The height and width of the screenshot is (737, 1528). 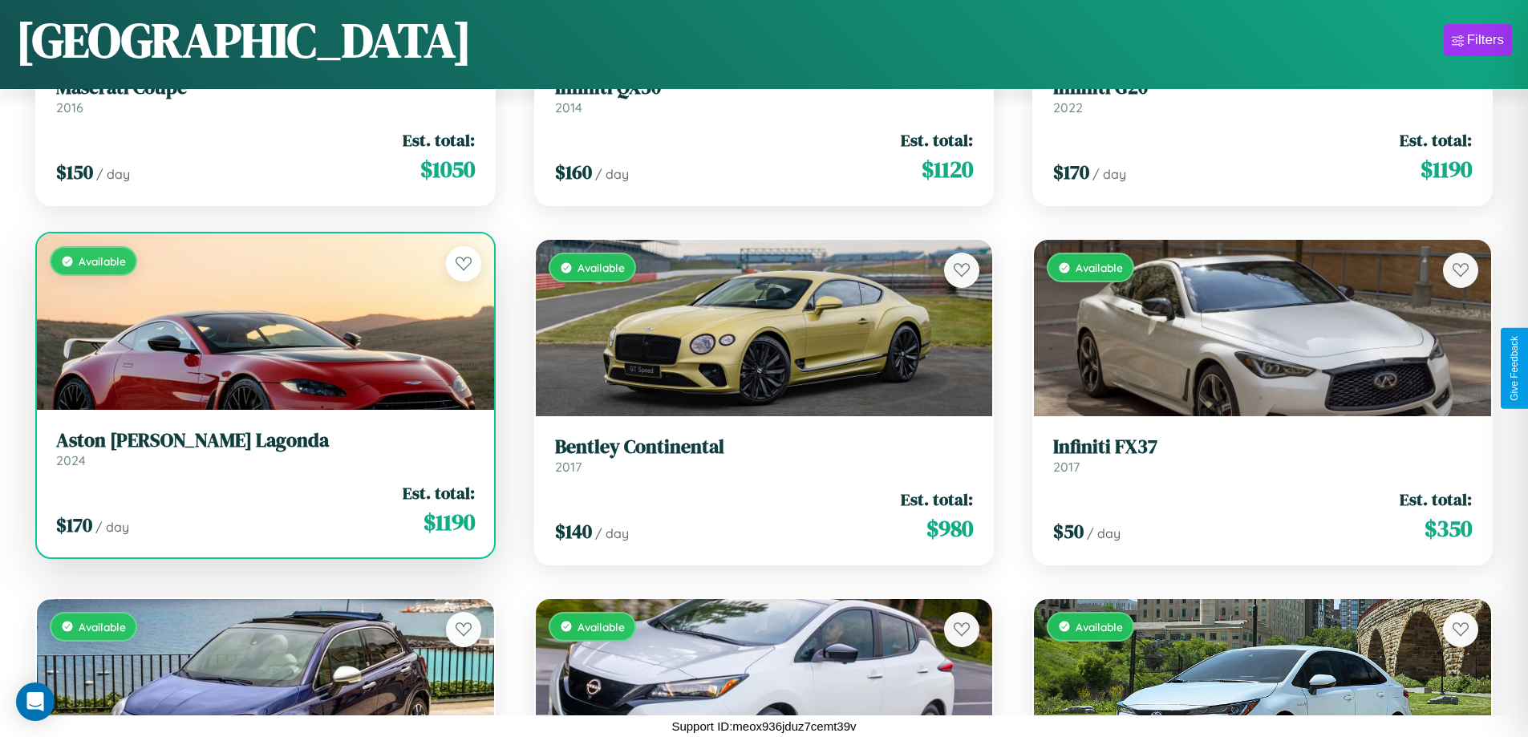 What do you see at coordinates (265, 95) in the screenshot?
I see `a: Maserati Coupe2016` at bounding box center [265, 95].